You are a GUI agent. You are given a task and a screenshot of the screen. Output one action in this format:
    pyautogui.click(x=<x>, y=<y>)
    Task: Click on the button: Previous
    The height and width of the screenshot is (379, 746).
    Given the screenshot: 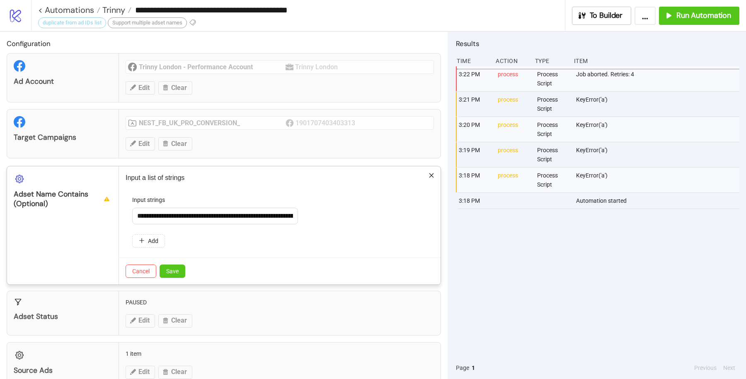 What is the action you would take?
    pyautogui.click(x=705, y=367)
    